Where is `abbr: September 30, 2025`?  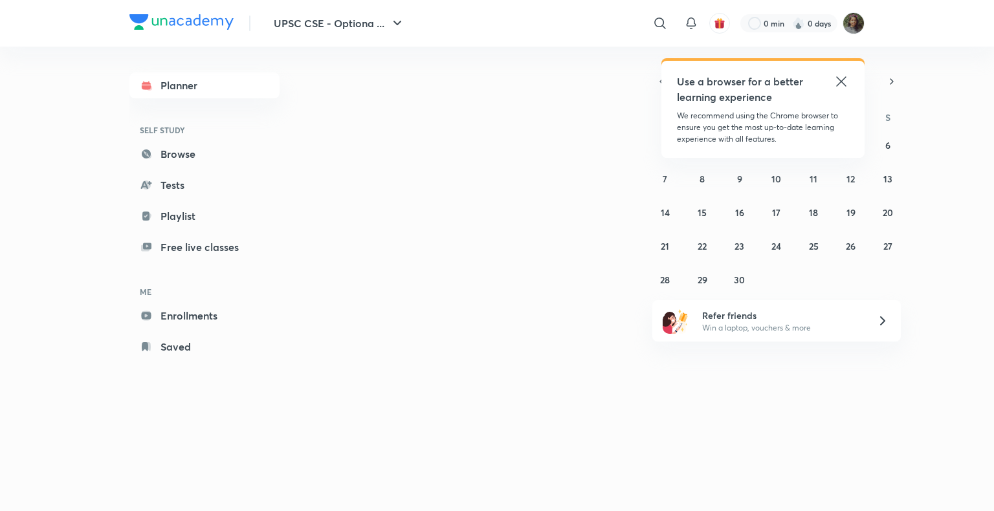 abbr: September 30, 2025 is located at coordinates (739, 279).